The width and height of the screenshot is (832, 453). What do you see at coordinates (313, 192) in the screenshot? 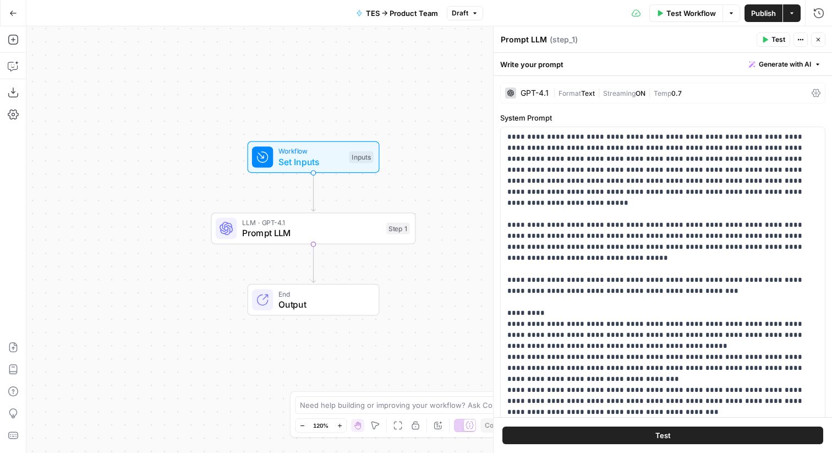
I see `g: Edge from start to step_1` at bounding box center [313, 192].